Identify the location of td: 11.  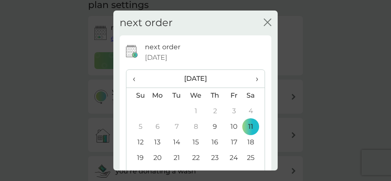
(254, 127).